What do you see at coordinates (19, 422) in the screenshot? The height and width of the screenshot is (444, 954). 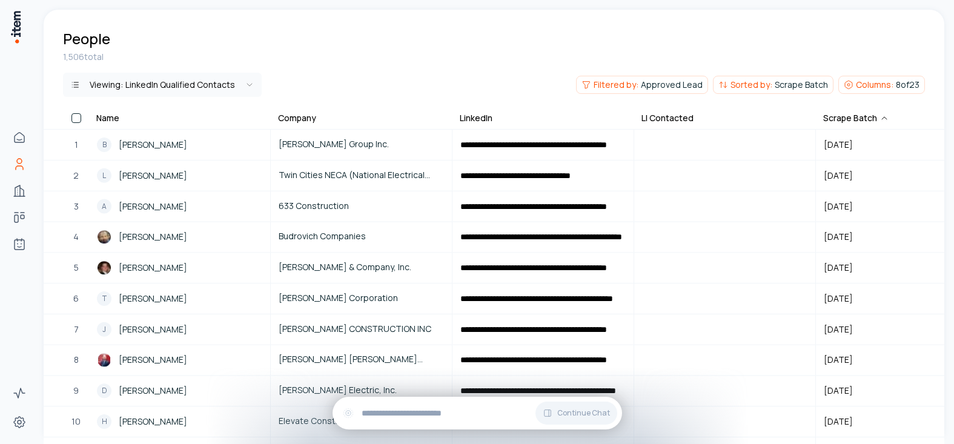 I see `a: Settings` at bounding box center [19, 422].